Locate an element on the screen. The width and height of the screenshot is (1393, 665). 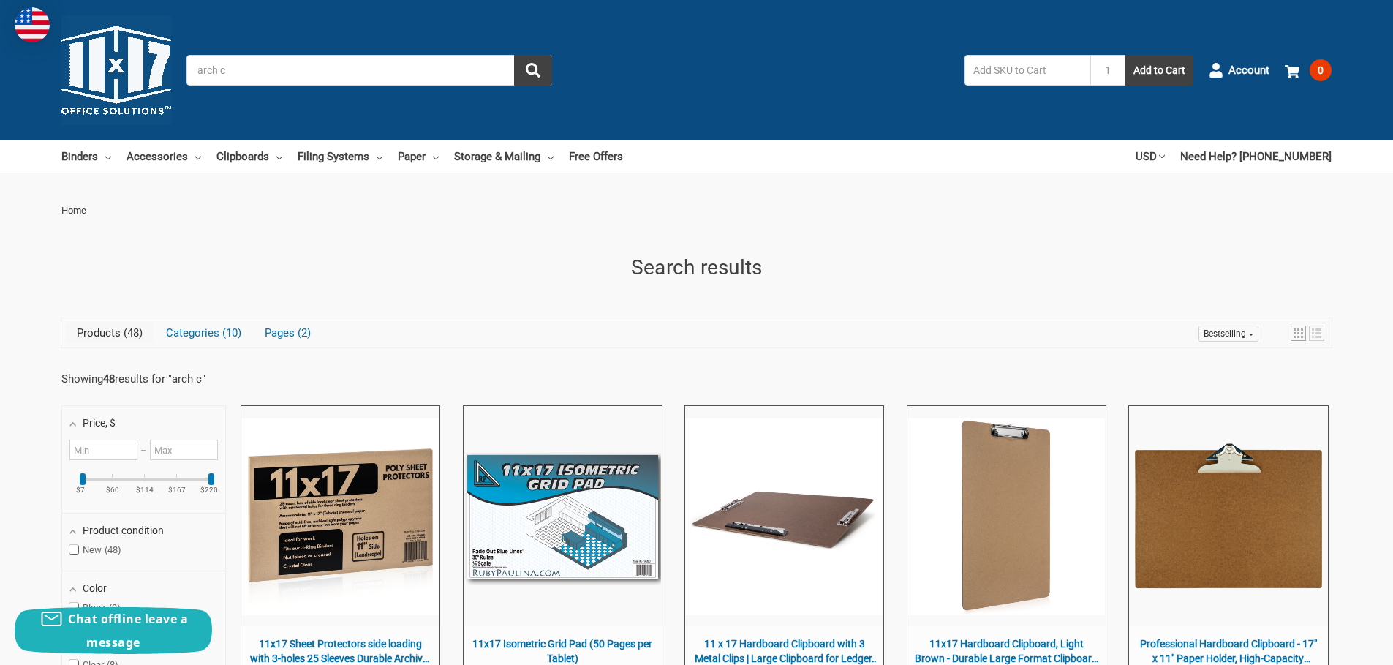
a: Paper is located at coordinates (418, 156).